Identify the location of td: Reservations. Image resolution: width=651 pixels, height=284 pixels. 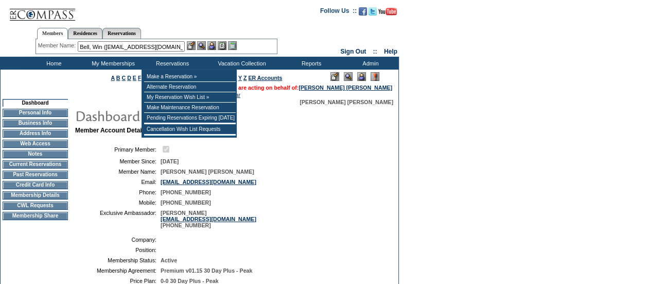
(171, 63).